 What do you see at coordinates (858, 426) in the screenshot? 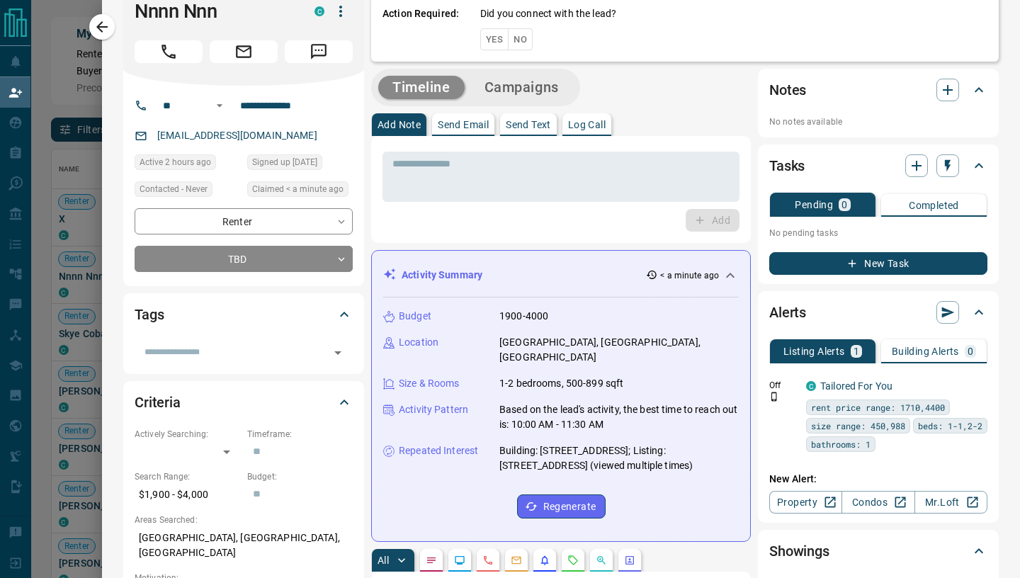
I see `span: size range: 450,988` at bounding box center [858, 426].